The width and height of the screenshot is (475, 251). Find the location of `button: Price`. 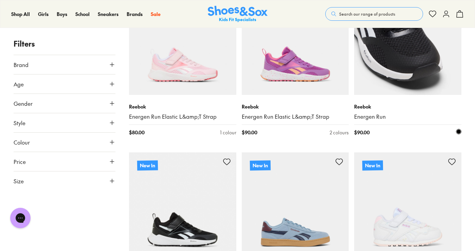

button: Price is located at coordinates (65, 161).